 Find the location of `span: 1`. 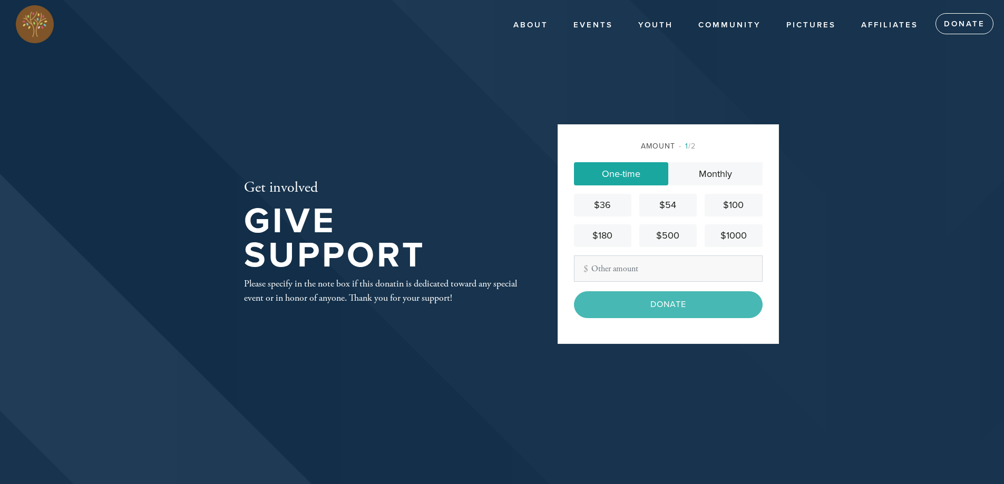

span: 1 is located at coordinates (687, 146).